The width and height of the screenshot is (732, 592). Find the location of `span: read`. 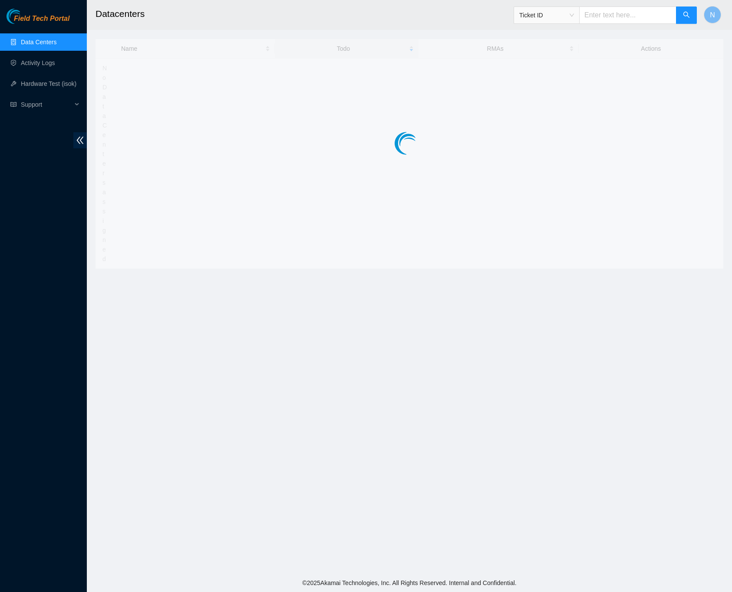

span: read is located at coordinates (13, 105).